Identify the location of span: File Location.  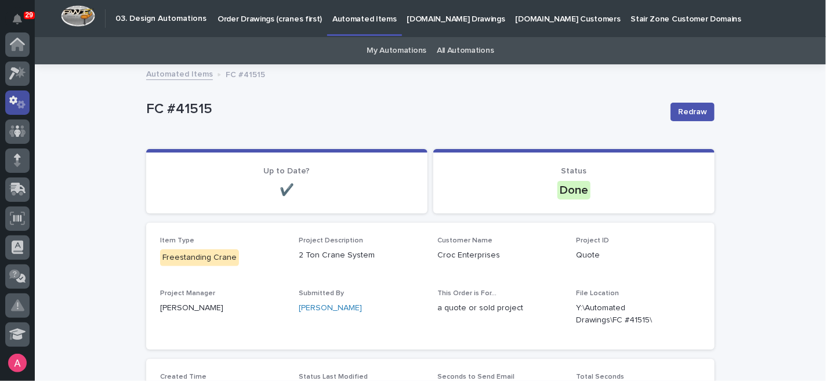
(597, 293).